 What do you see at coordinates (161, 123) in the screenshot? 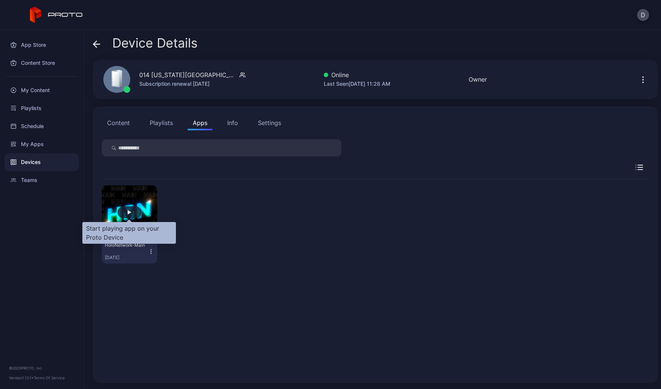
I see `button: Playlists` at bounding box center [161, 123].